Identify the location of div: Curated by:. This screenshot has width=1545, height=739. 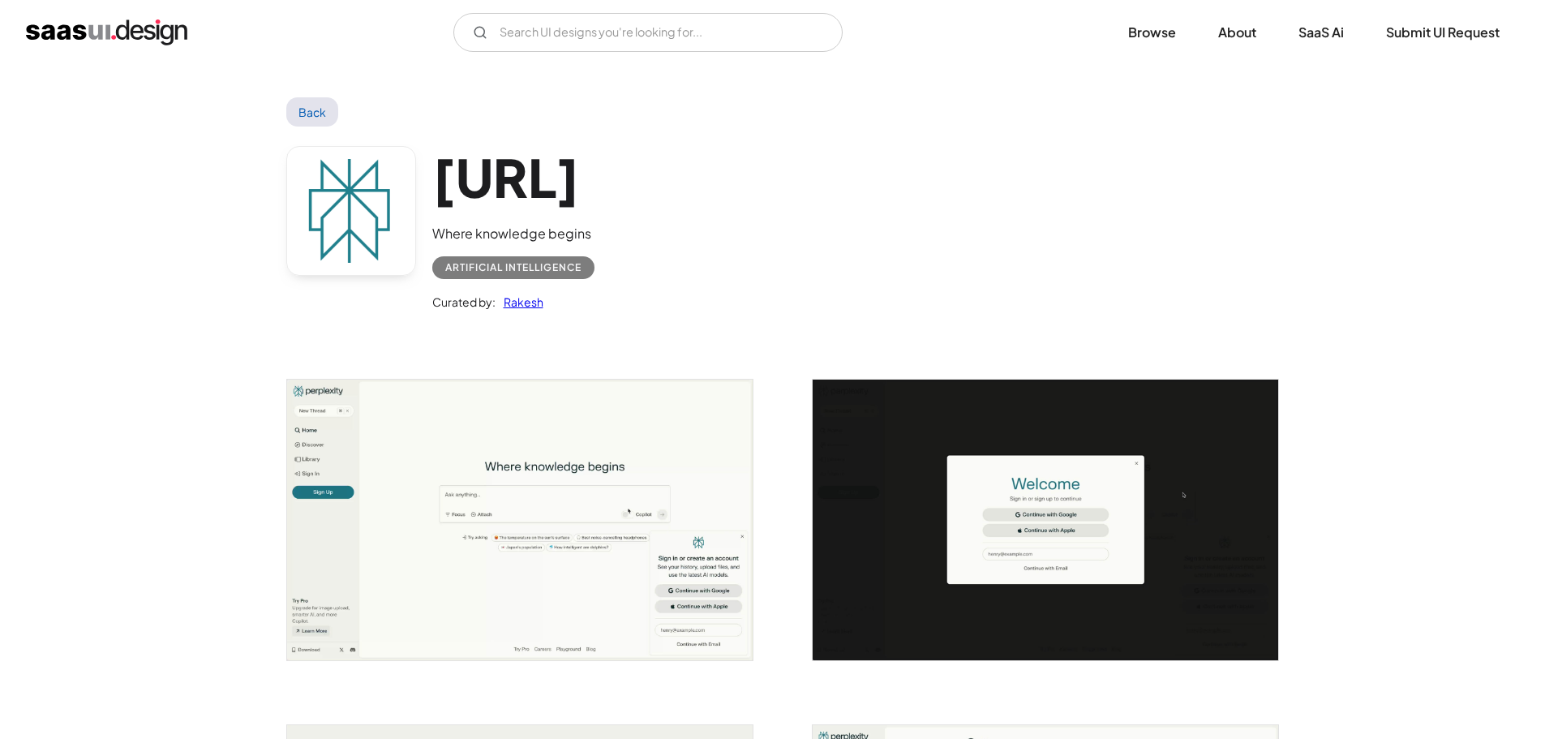
(464, 302).